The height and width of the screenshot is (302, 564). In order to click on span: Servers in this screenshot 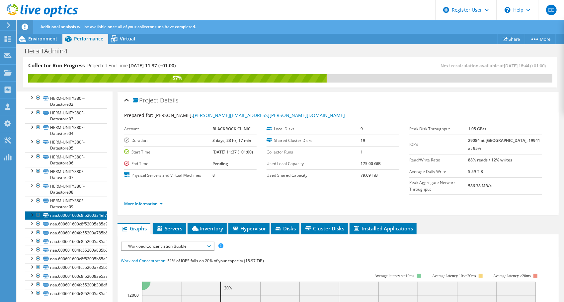, I will do `click(169, 229)`.